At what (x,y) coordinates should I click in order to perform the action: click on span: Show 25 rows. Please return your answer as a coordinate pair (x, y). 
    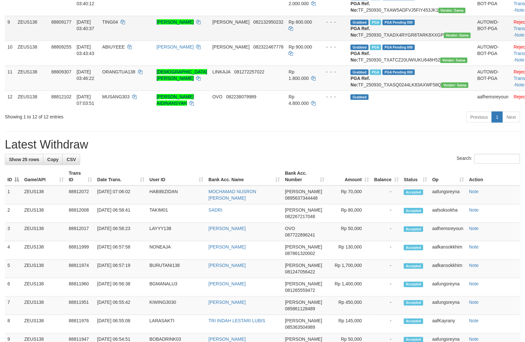
    Looking at the image, I should click on (24, 159).